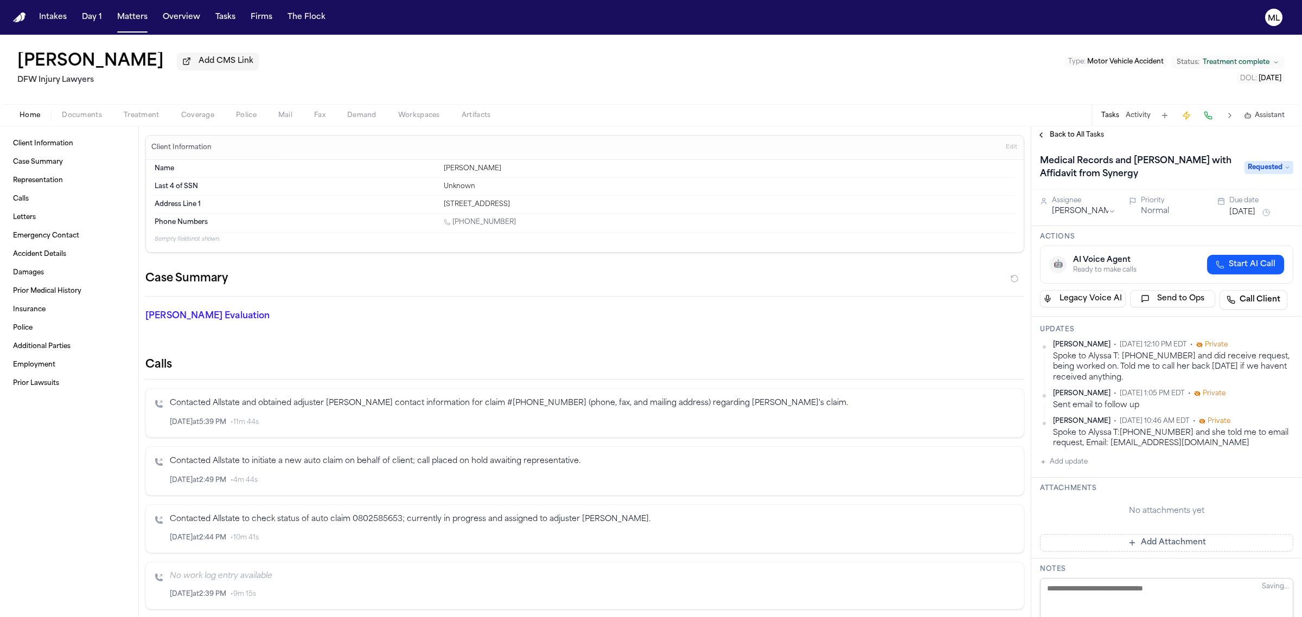  I want to click on span: Treatment complete, so click(1236, 62).